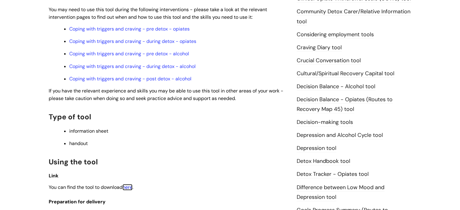 The width and height of the screenshot is (460, 210). Describe the element at coordinates (133, 41) in the screenshot. I see `a: Coping with triggers and craving - during detox - opiates` at that location.